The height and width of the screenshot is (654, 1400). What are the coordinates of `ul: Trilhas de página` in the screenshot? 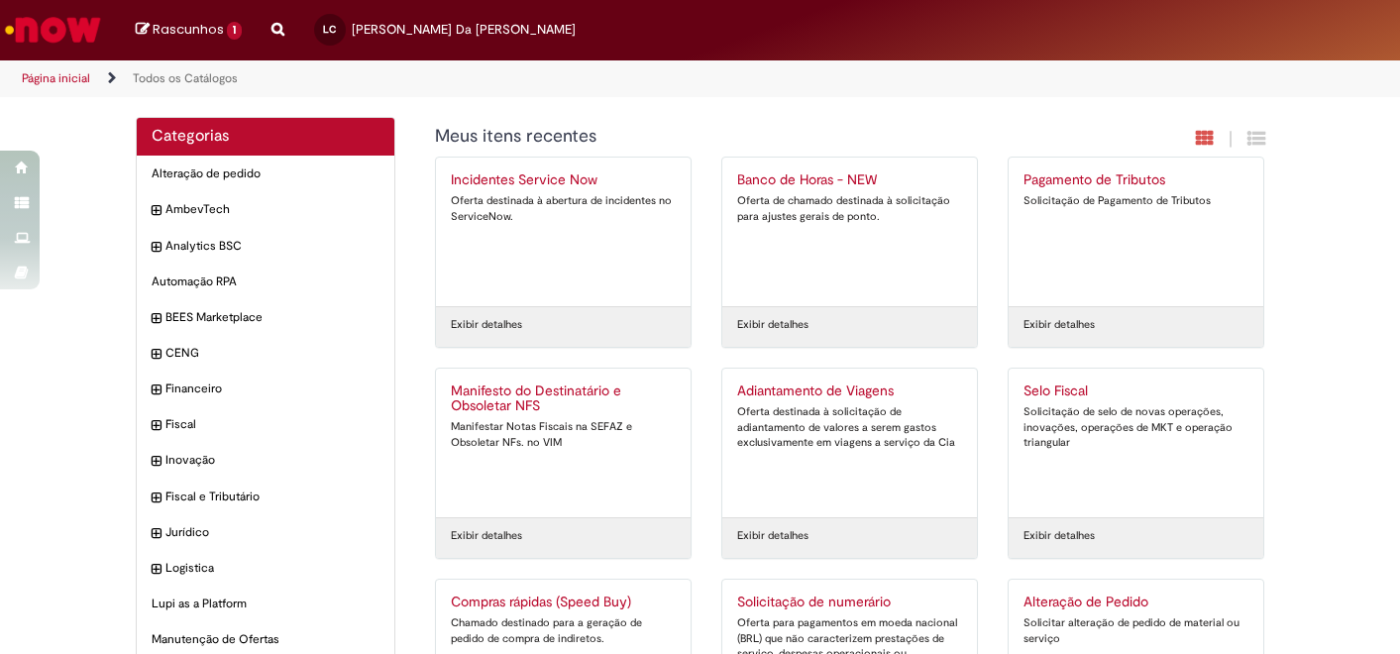 It's located at (467, 78).